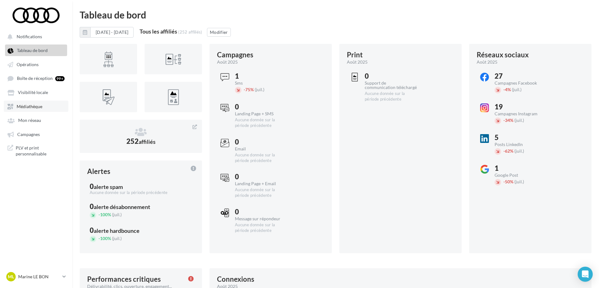 This screenshot has width=599, height=288. Describe the element at coordinates (261, 149) in the screenshot. I see `div: Email` at that location.